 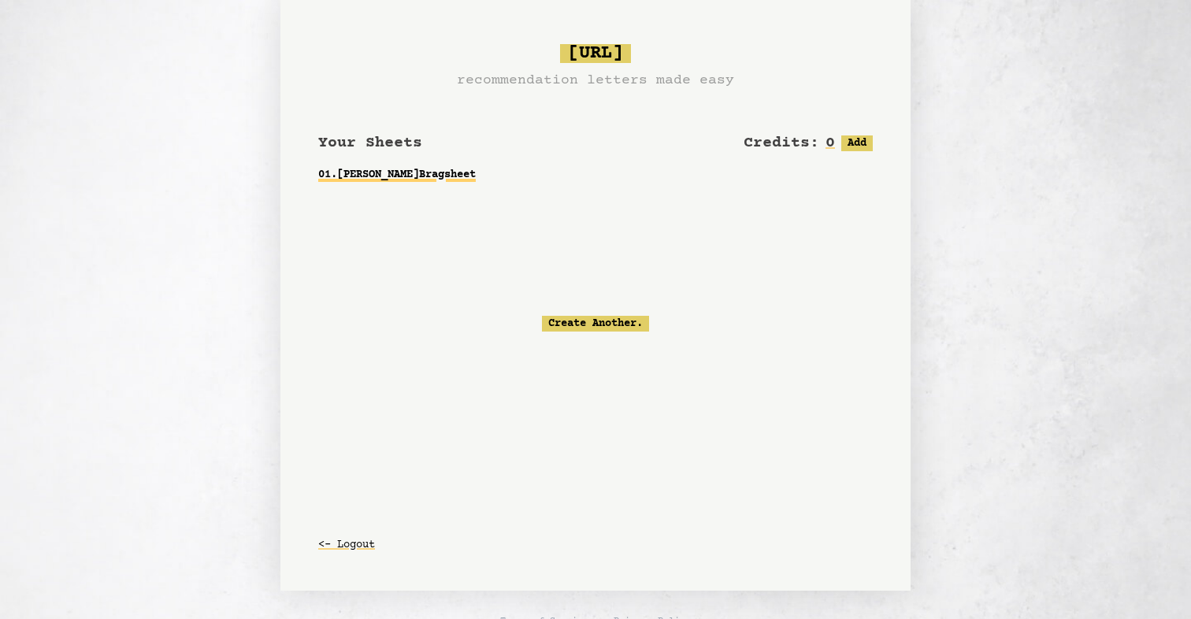 What do you see at coordinates (595, 80) in the screenshot?
I see `h3: recommendation letters made easy` at bounding box center [595, 80].